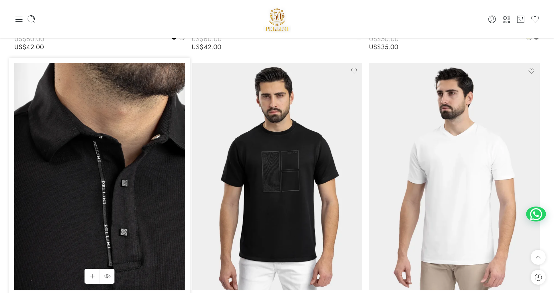 The image size is (554, 293). I want to click on a: Login / Register, so click(492, 19).